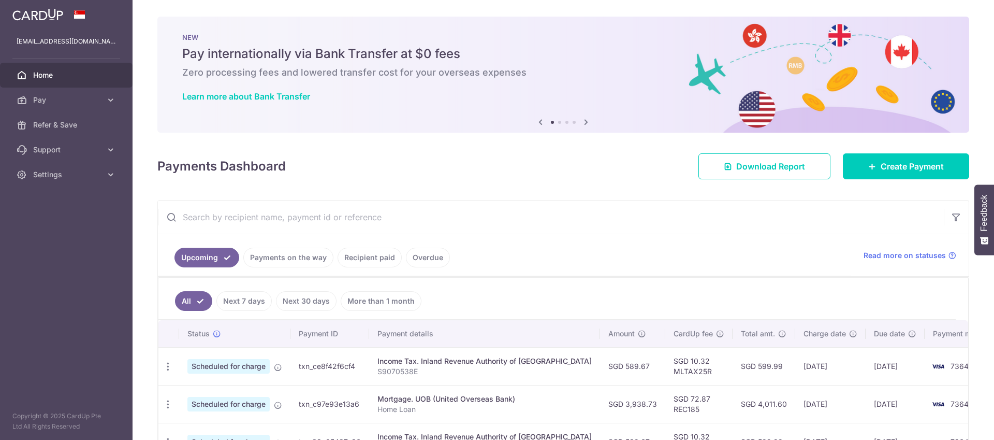 The height and width of the screenshot is (440, 994). What do you see at coordinates (485, 371) in the screenshot?
I see `p: S9070538E` at bounding box center [485, 371].